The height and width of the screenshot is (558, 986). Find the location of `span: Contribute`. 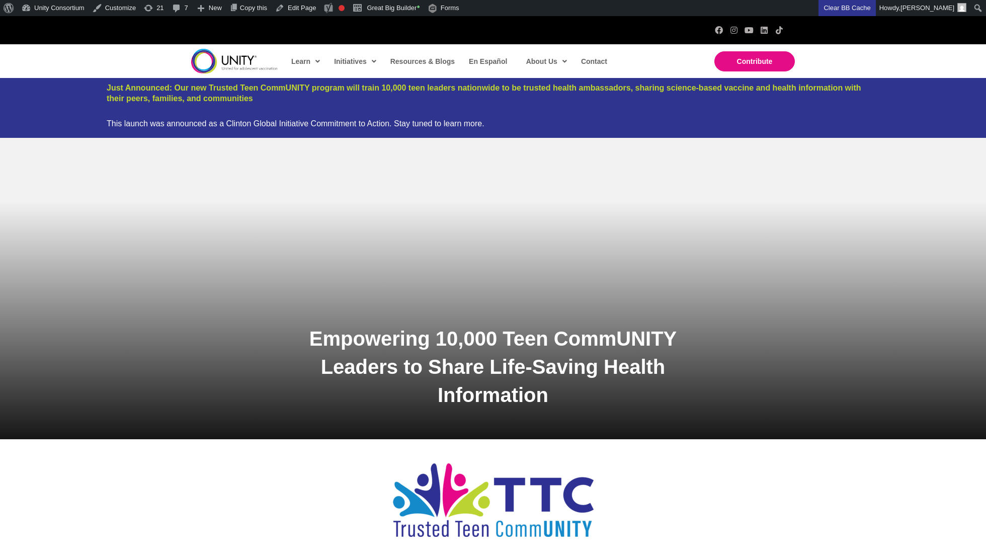

span: Contribute is located at coordinates (754, 61).